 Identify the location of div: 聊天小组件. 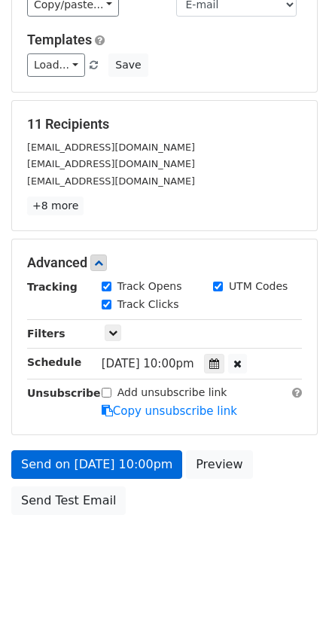
(291, 607).